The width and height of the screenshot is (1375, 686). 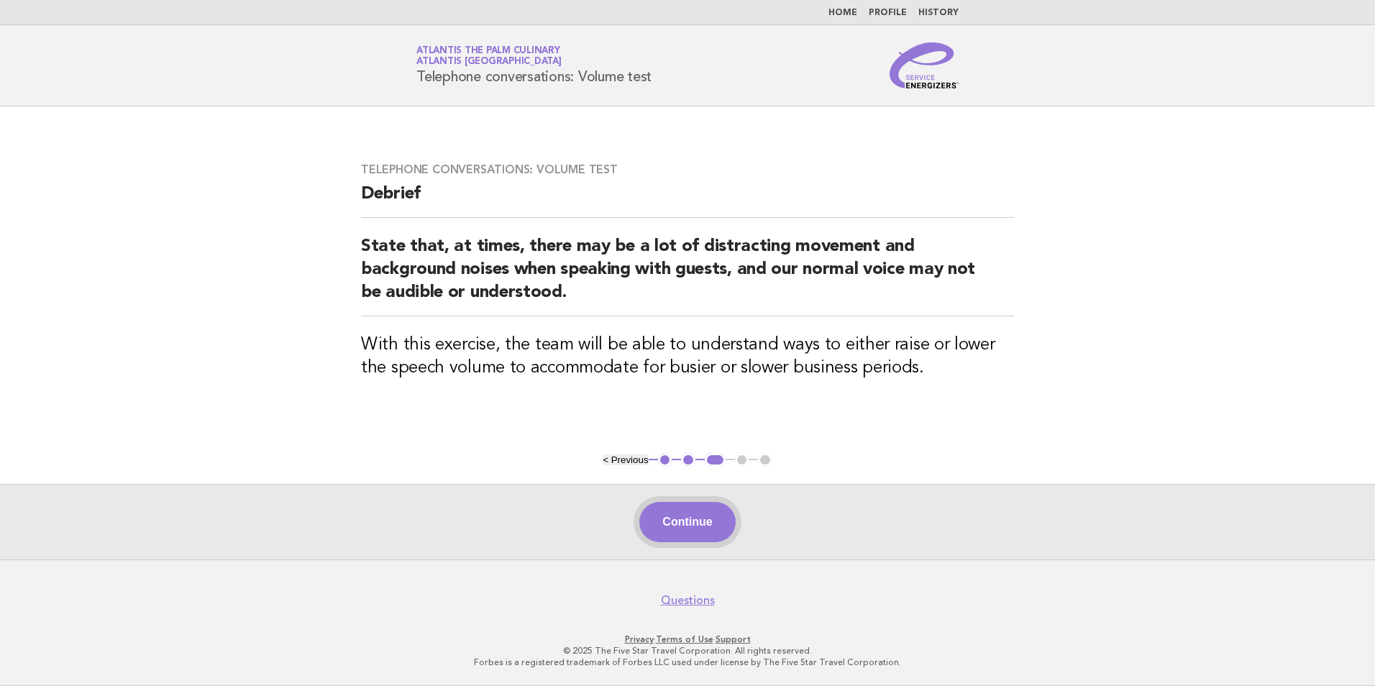 I want to click on button: 2, so click(x=688, y=460).